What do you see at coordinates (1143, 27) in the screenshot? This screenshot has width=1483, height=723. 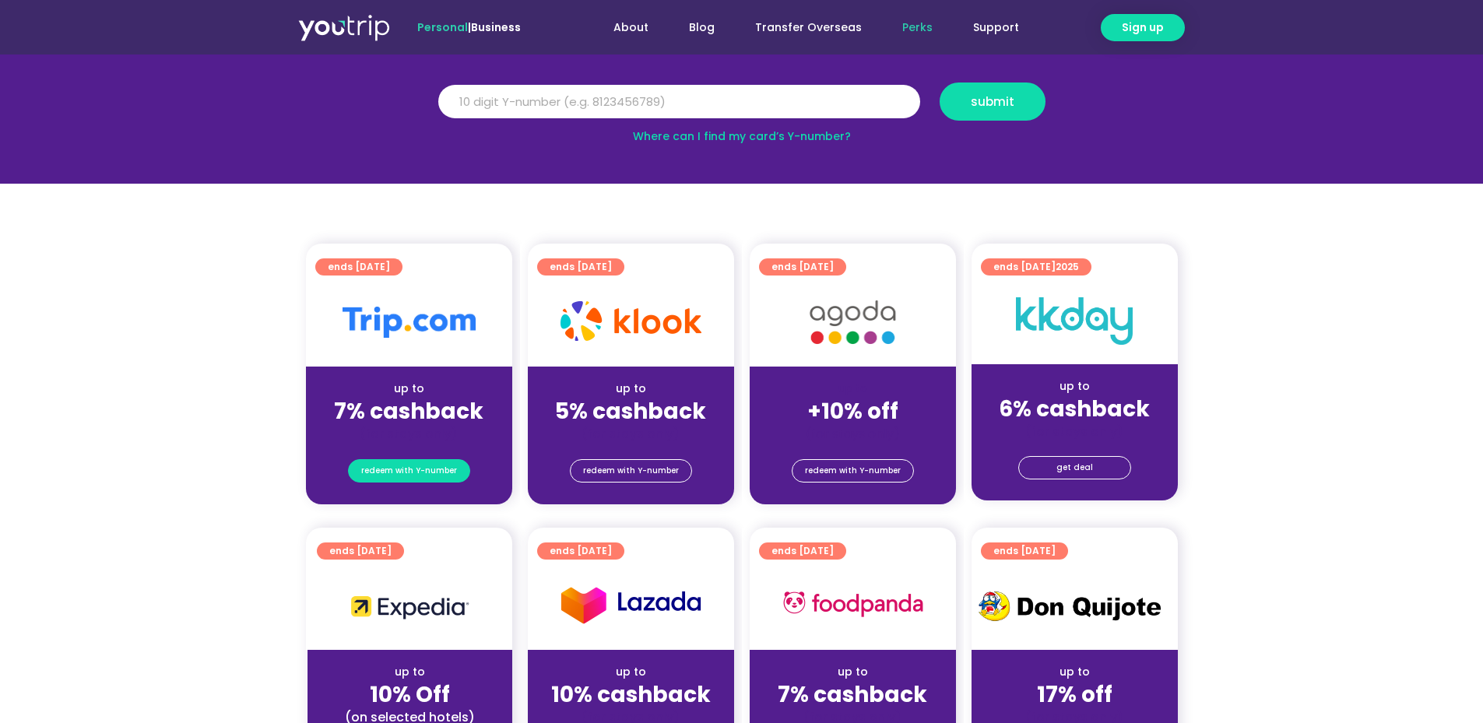 I see `span: Sign up` at bounding box center [1143, 27].